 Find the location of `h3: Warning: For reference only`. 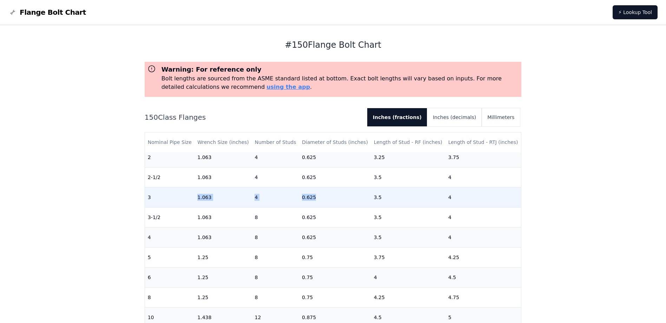

h3: Warning: For reference only is located at coordinates (340, 70).